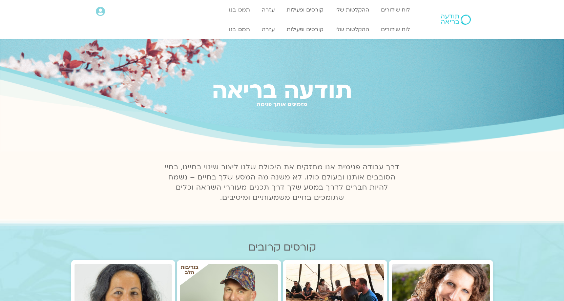  Describe the element at coordinates (282, 247) in the screenshot. I see `h2: קורסים קרובים` at that location.